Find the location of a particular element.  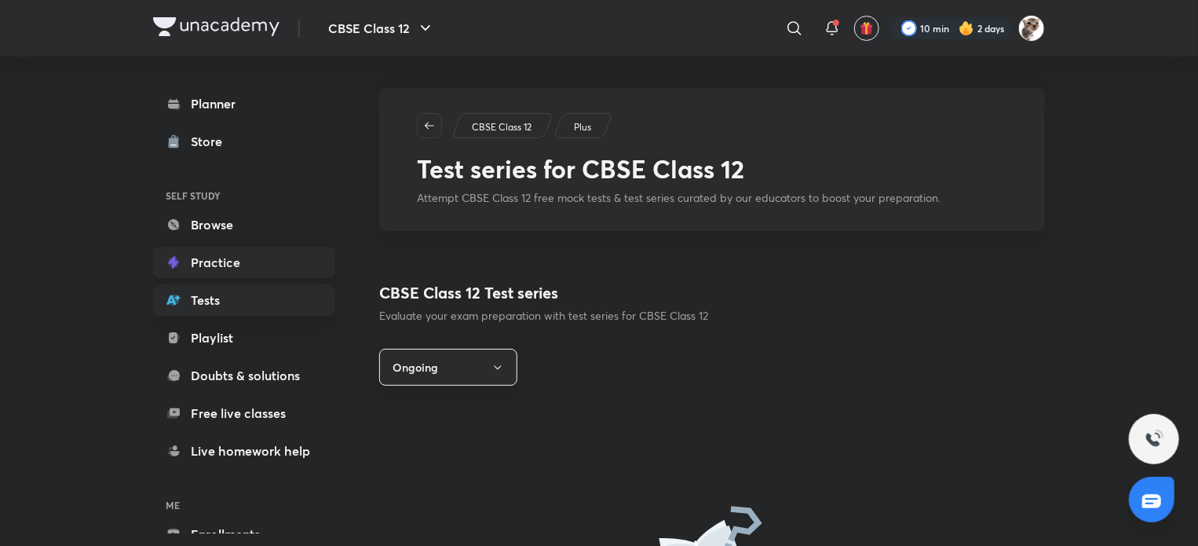

img: check rounded is located at coordinates (909, 28).